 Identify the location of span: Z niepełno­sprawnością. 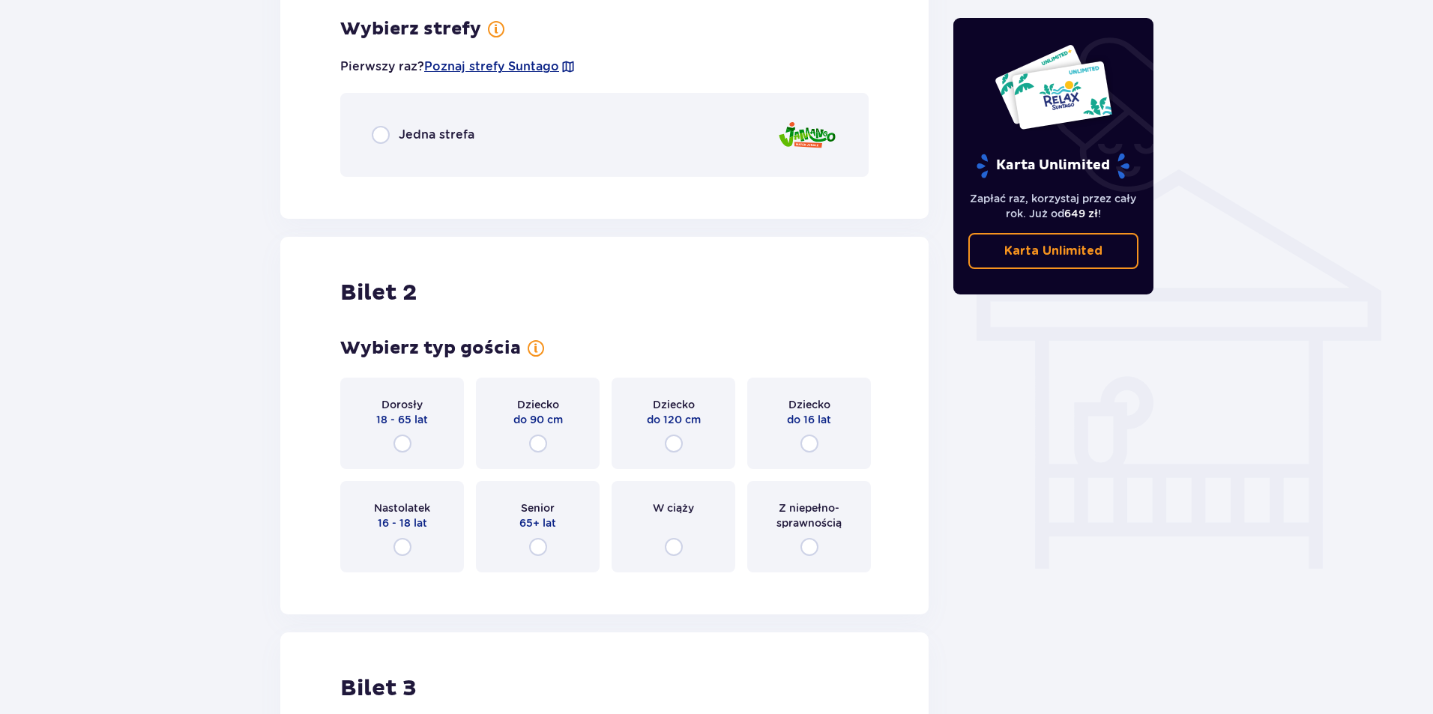
(809, 516).